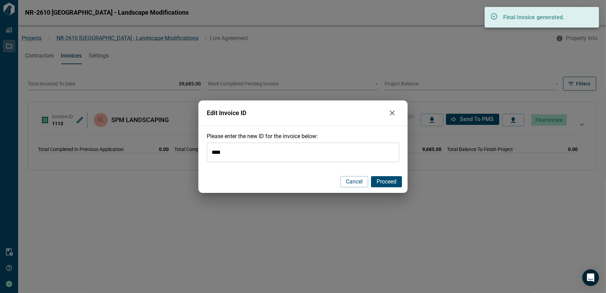 This screenshot has height=293, width=606. What do you see at coordinates (296, 113) in the screenshot?
I see `span: Edit Invoice ID` at bounding box center [296, 113].